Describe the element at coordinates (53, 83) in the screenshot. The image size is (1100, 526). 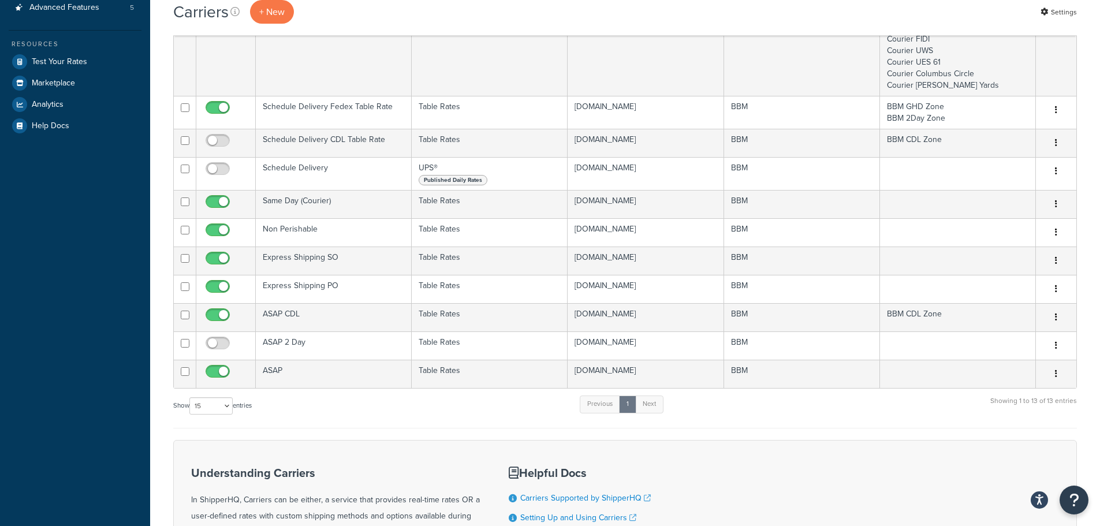
I see `span: Marketplace` at that location.